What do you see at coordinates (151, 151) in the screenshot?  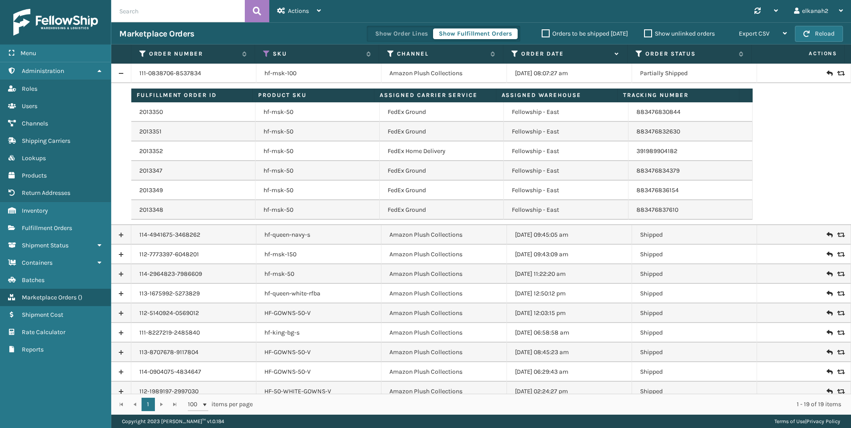 I see `a: 2013352` at bounding box center [151, 151].